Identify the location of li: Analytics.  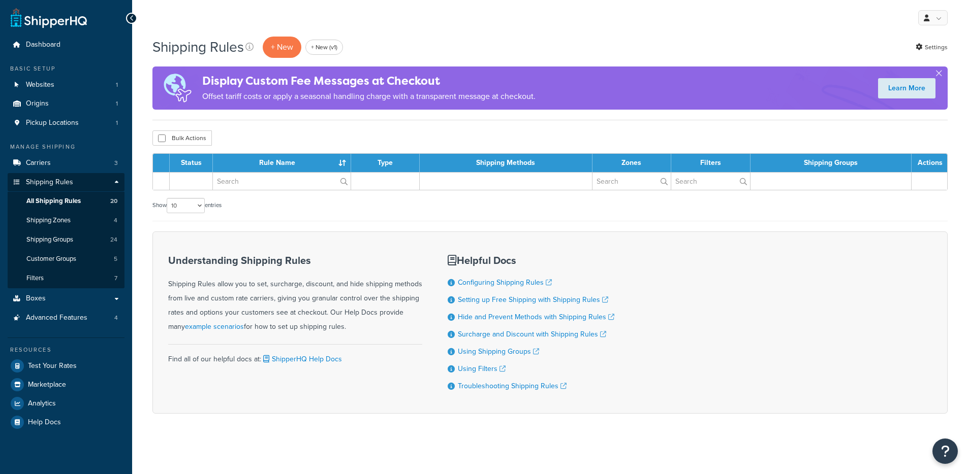
(66, 404).